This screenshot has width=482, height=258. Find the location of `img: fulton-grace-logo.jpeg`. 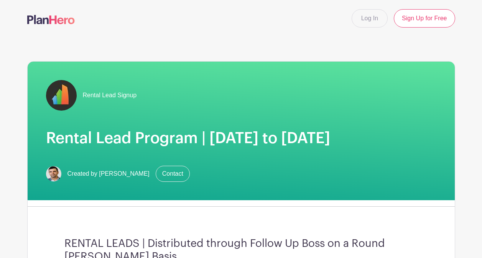

img: fulton-grace-logo.jpeg is located at coordinates (61, 95).